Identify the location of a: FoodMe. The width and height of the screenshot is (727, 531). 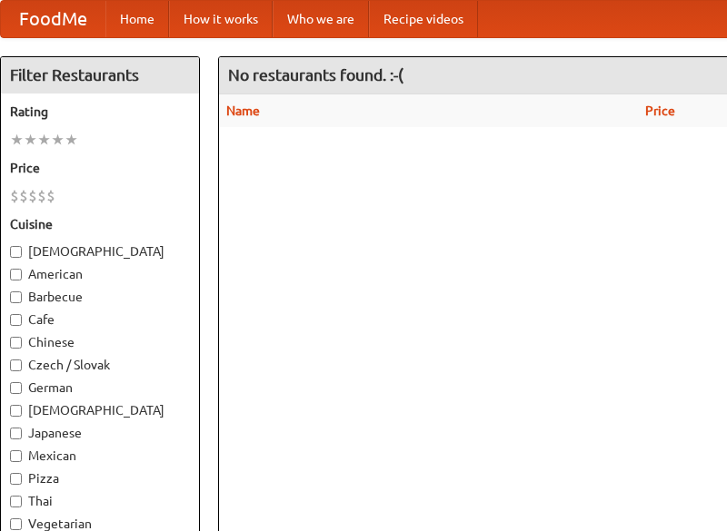
(53, 19).